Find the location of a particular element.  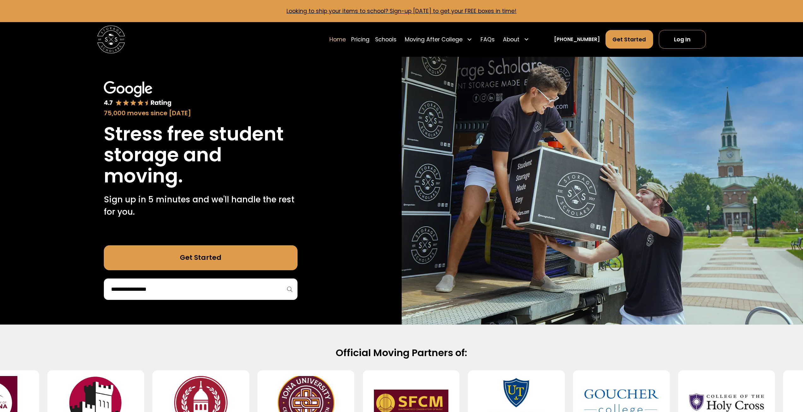

a: home is located at coordinates (111, 39).